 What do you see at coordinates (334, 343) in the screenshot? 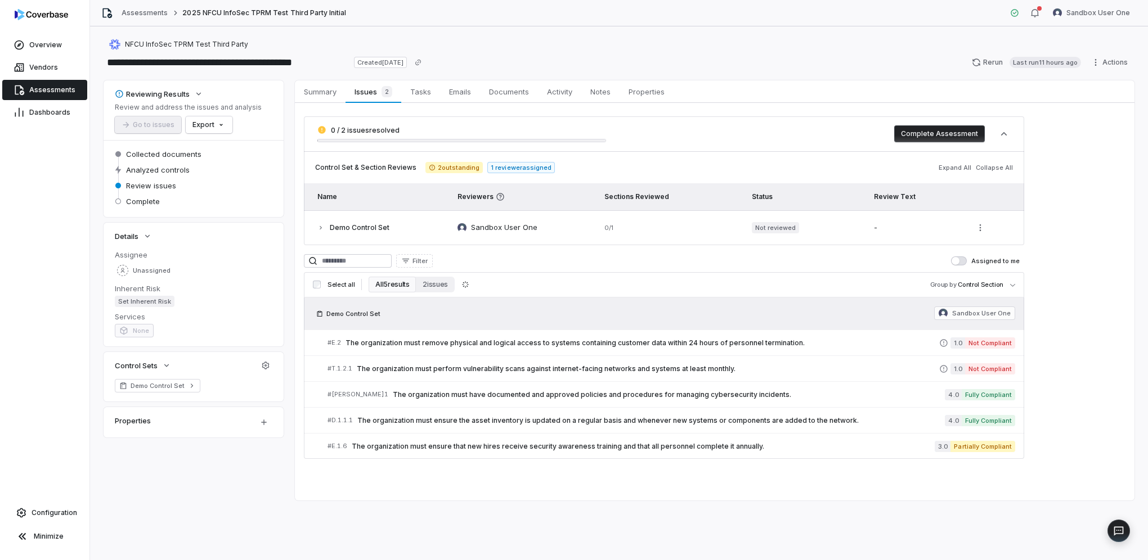
I see `span: # E.2` at bounding box center [334, 343].